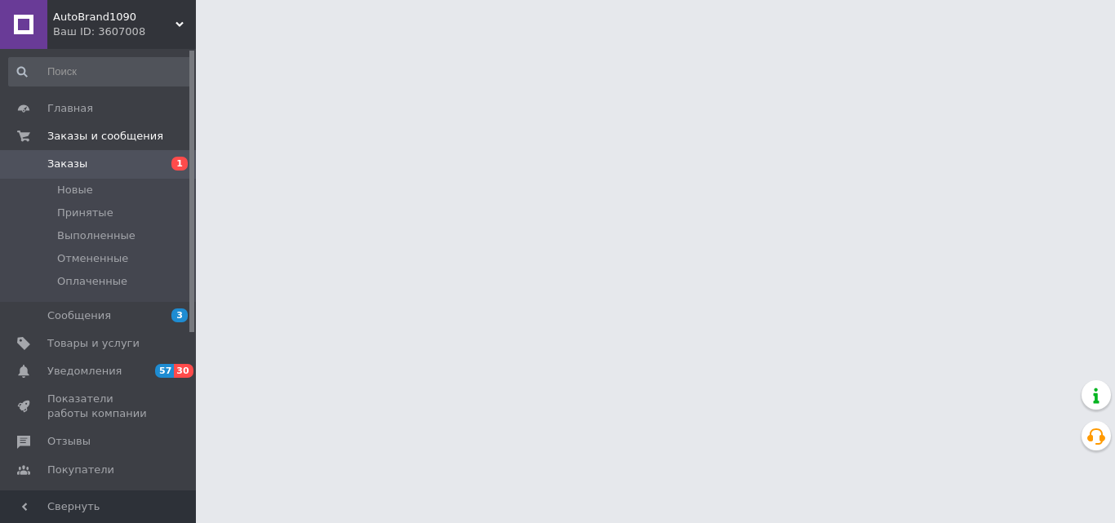  Describe the element at coordinates (81, 470) in the screenshot. I see `span: Покупатели` at that location.